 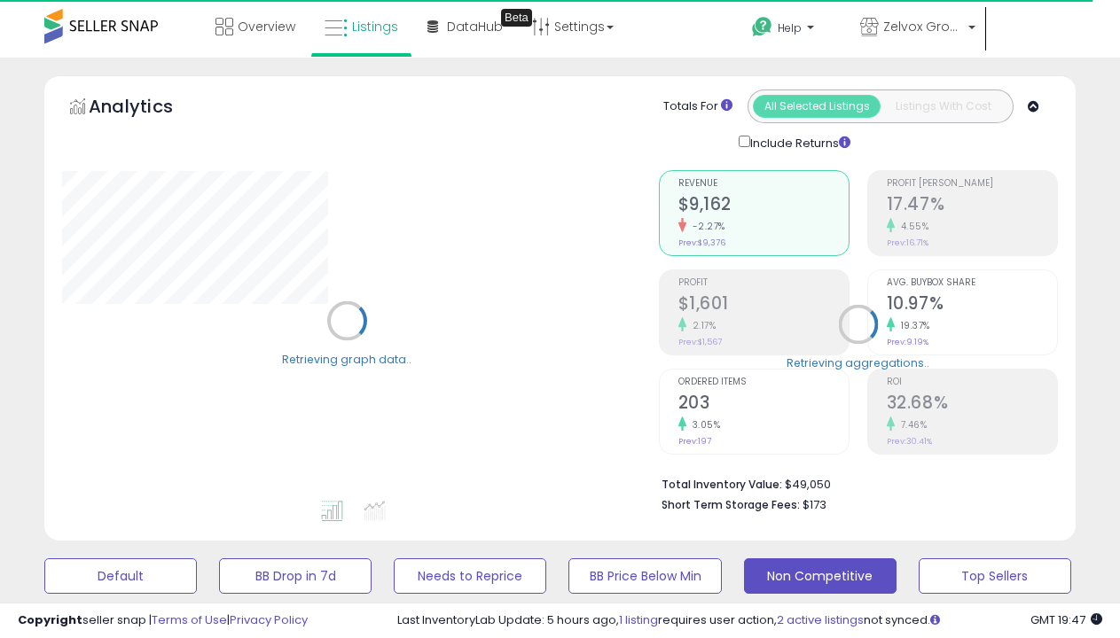 I want to click on button: All Selected Listings, so click(x=817, y=106).